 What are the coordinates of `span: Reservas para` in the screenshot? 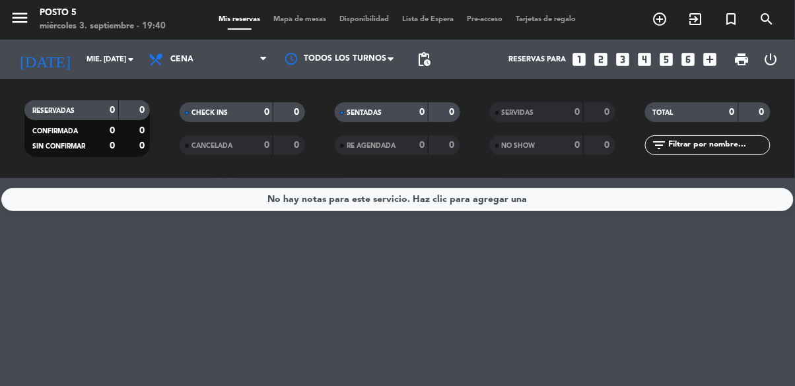 It's located at (537, 59).